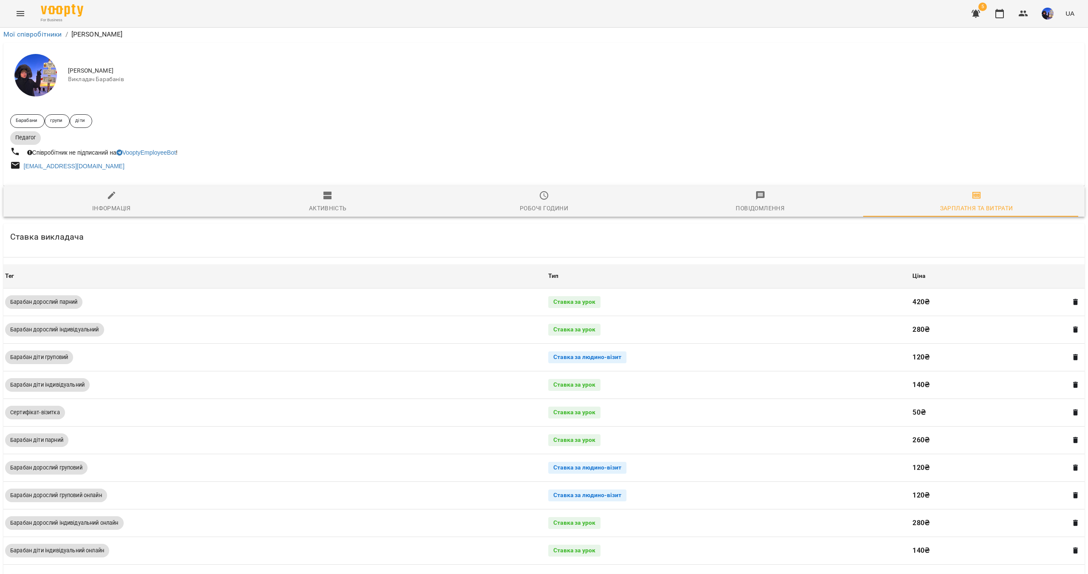 This screenshot has width=1088, height=574. I want to click on span: Сертифікат-візитка, so click(35, 413).